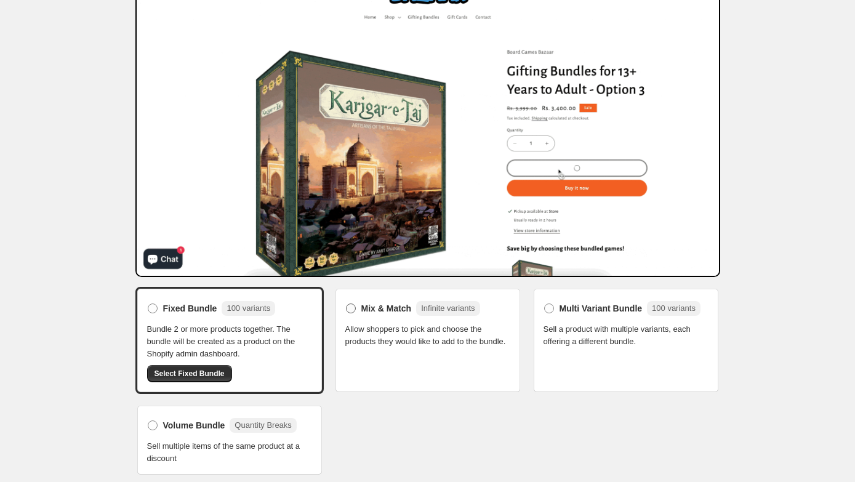  I want to click on span: Volume Bundle, so click(194, 425).